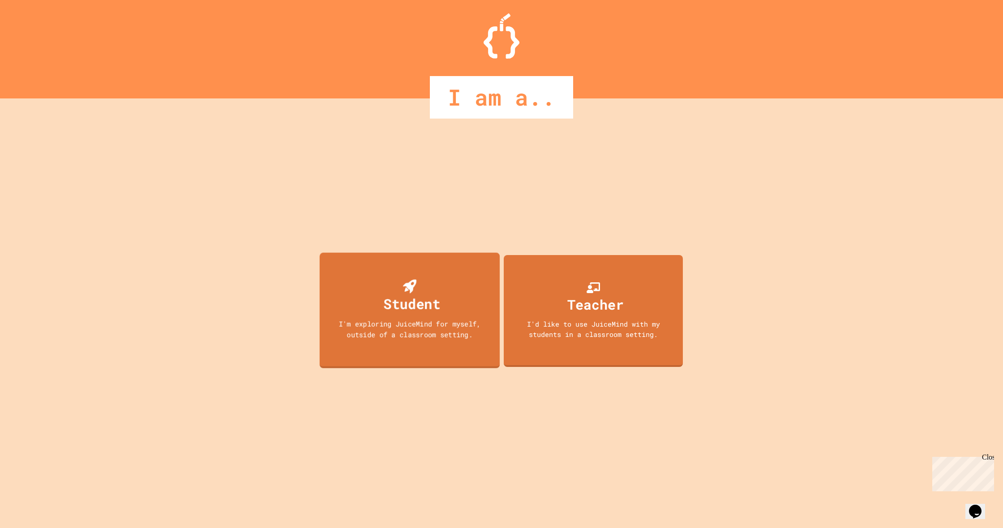 The width and height of the screenshot is (1003, 528). Describe the element at coordinates (33, 30) in the screenshot. I see `div: Chat with us now!Close` at that location.